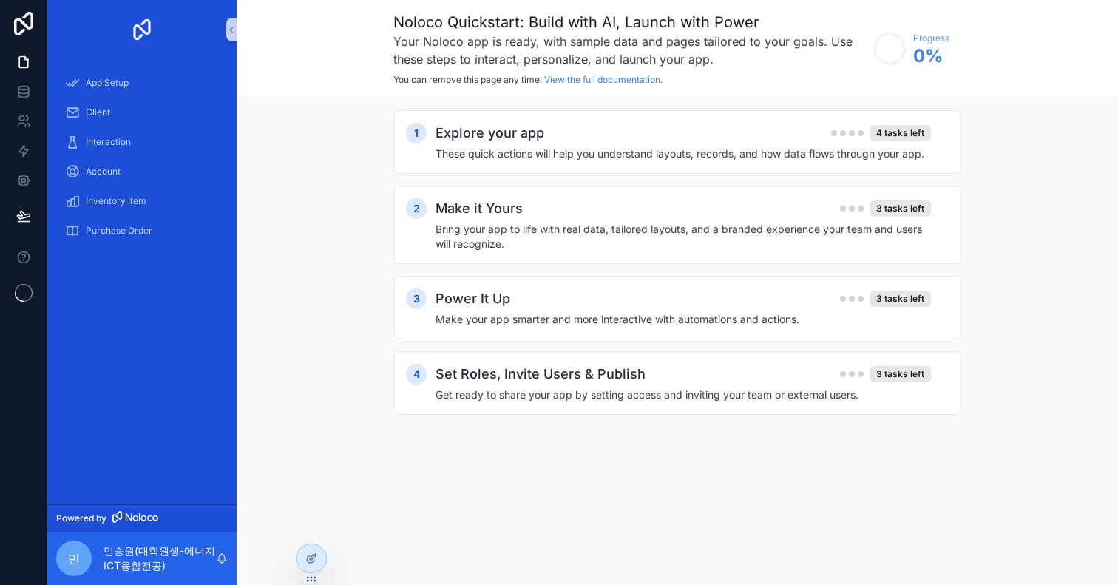  Describe the element at coordinates (142, 142) in the screenshot. I see `a: Interaction` at that location.